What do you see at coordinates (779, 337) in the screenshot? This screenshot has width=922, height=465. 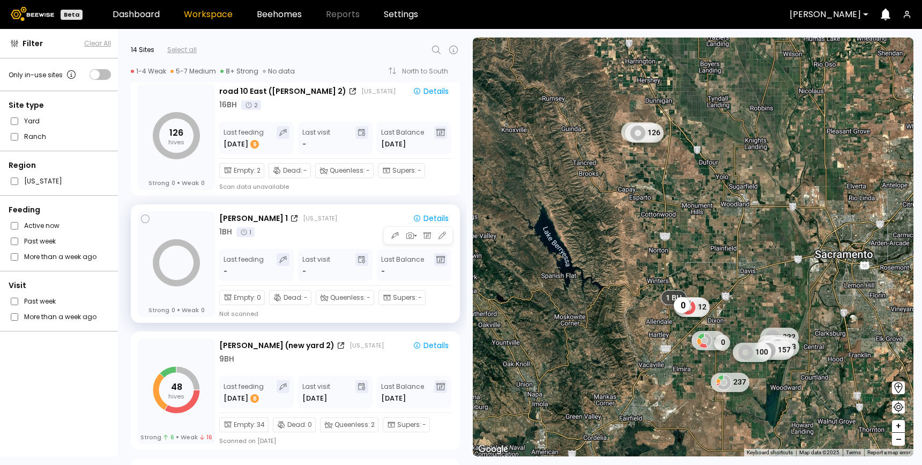 I see `div: 222` at bounding box center [779, 337].